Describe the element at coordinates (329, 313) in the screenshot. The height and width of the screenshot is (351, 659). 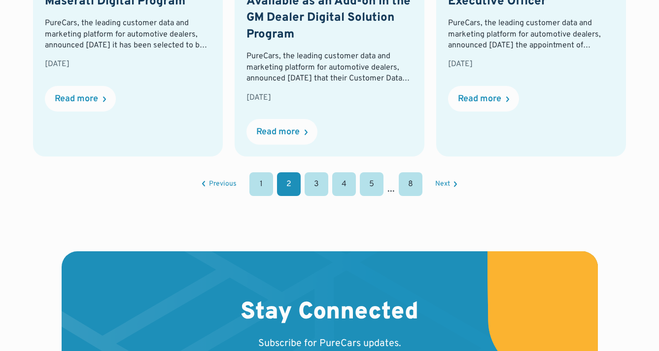
I see `h2: Stay Connected` at that location.